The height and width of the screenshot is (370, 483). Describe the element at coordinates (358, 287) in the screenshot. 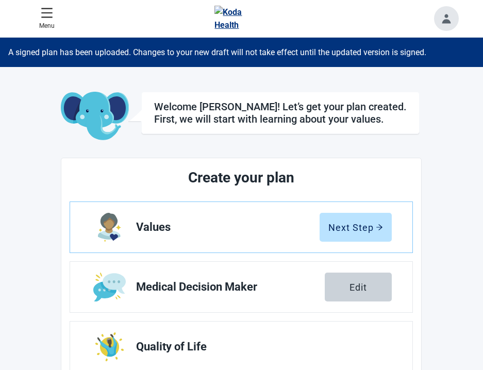

I see `div: Edit` at that location.